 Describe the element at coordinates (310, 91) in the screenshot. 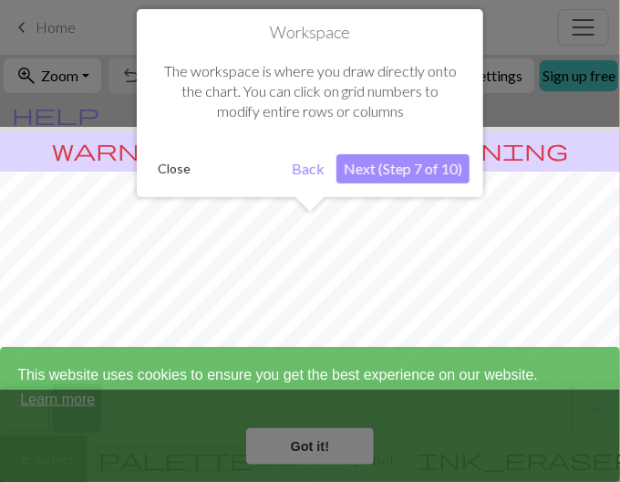

I see `div: The workspace is where you draw directly onto the chart. You can click on grid numbers to modify ...` at that location.